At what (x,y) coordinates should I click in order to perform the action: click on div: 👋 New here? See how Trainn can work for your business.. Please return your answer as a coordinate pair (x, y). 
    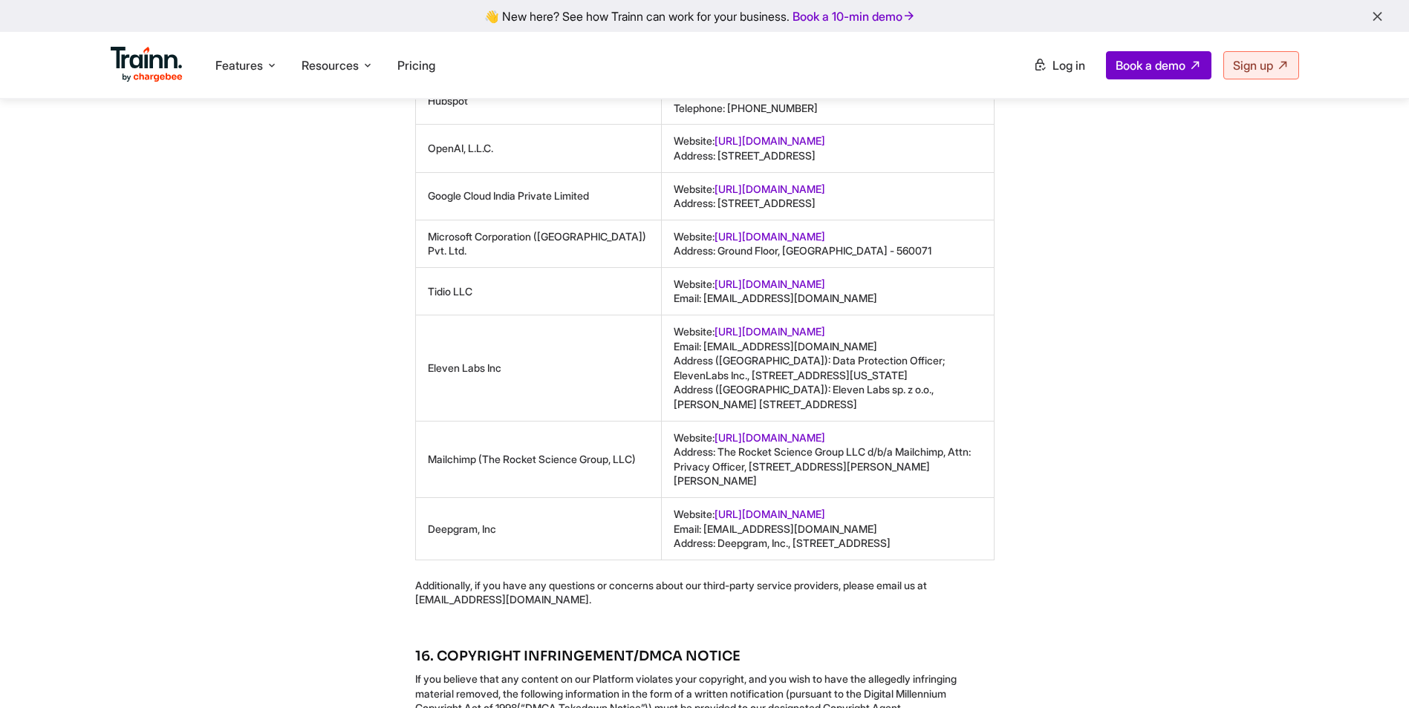
    Looking at the image, I should click on (704, 16).